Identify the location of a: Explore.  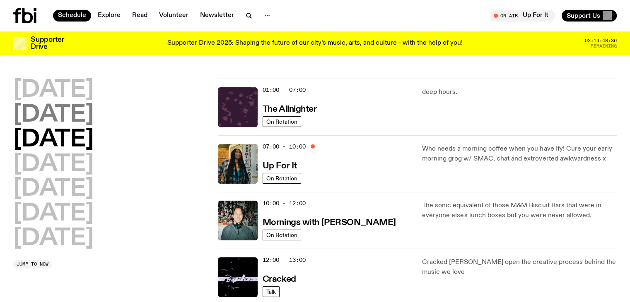
(109, 16).